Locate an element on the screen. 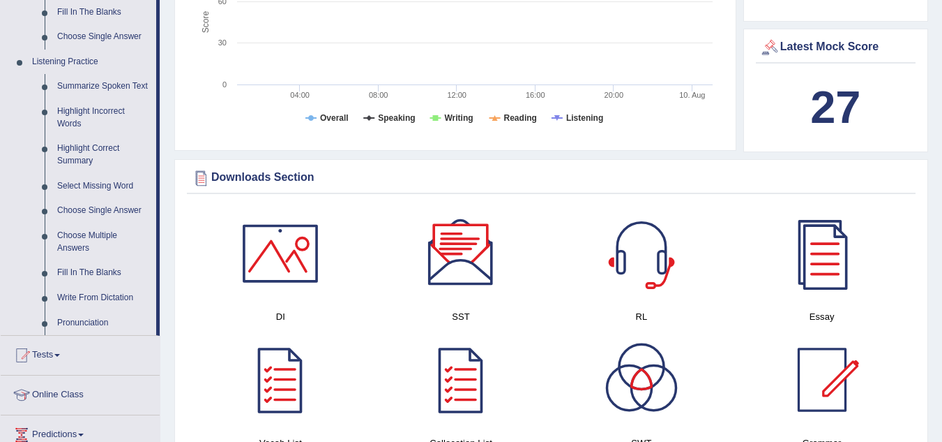 The width and height of the screenshot is (942, 442). a: Highlight Correct Summary is located at coordinates (103, 154).